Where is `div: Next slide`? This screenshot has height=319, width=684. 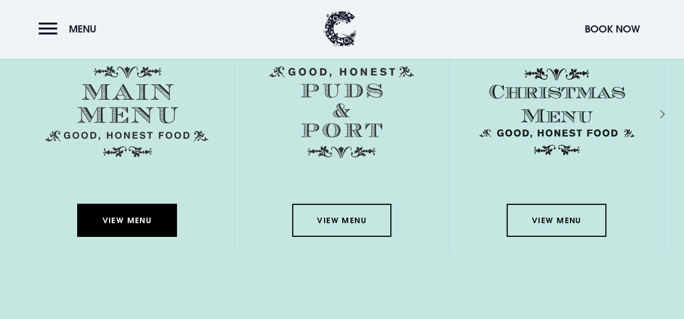 div: Next slide is located at coordinates (651, 114).